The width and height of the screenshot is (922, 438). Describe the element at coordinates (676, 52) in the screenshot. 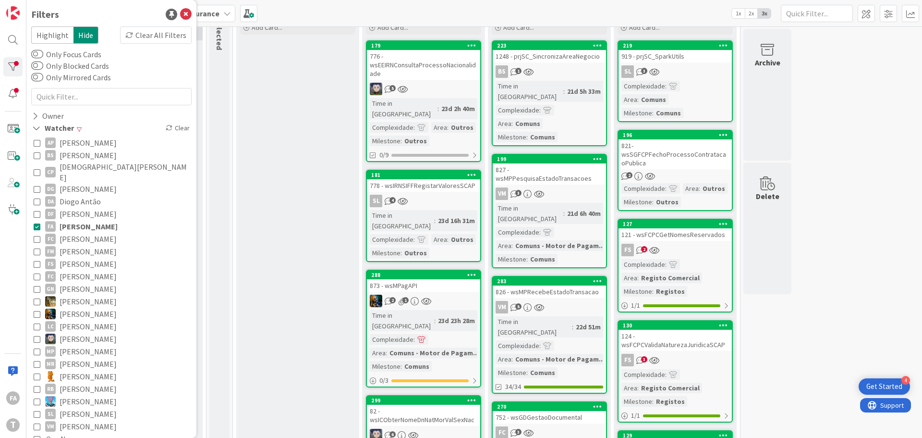

I see `div: 219919 - prjSC_SparkUtils` at that location.